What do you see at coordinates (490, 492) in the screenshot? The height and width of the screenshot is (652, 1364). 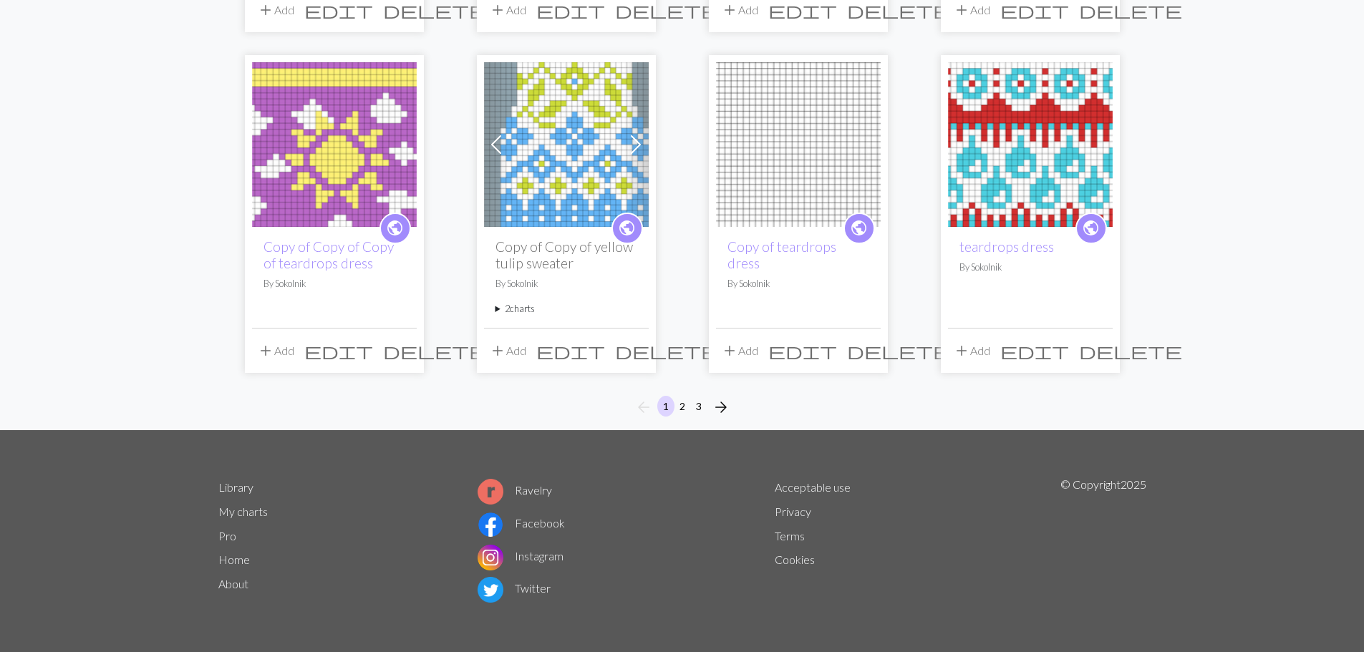 I see `img: Ravelry logo` at bounding box center [490, 492].